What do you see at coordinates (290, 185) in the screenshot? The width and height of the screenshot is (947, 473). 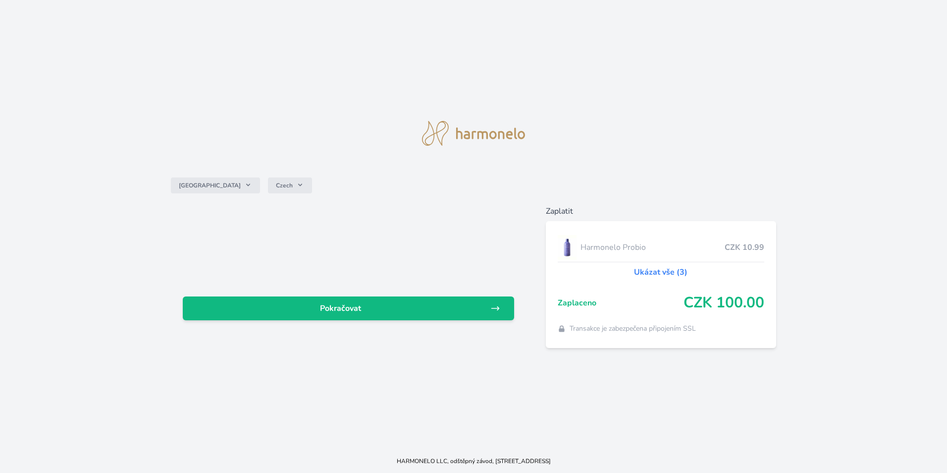 I see `button: Czech` at bounding box center [290, 185].